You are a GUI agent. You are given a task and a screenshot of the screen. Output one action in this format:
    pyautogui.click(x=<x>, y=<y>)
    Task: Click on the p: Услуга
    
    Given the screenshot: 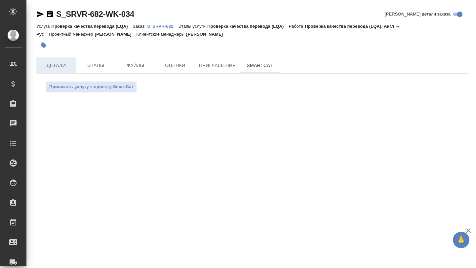 What is the action you would take?
    pyautogui.click(x=44, y=26)
    